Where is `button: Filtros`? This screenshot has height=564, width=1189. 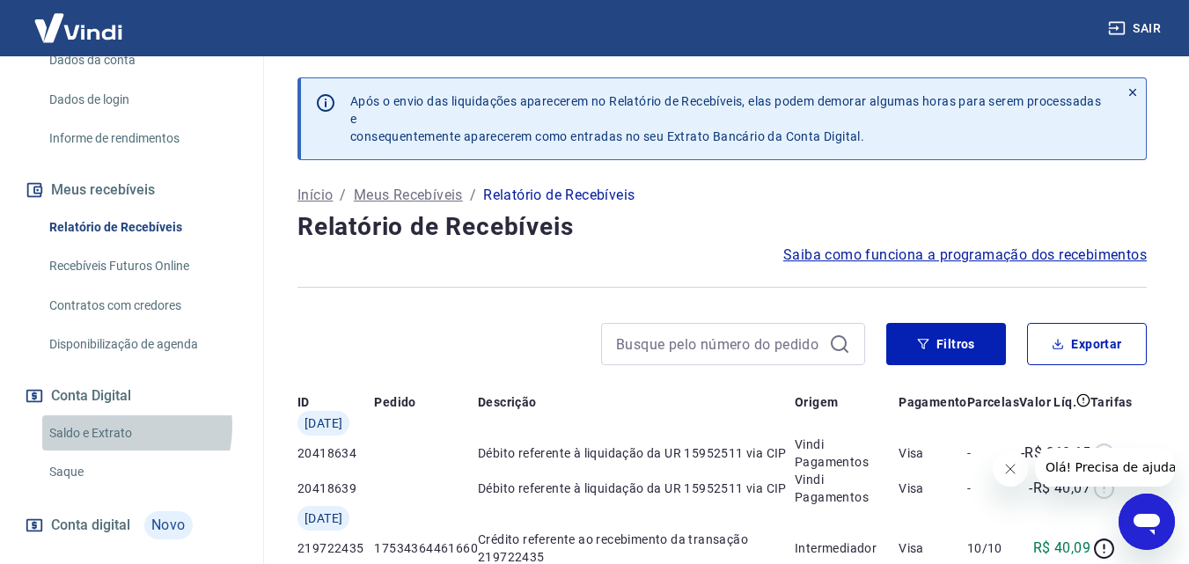 button: Filtros is located at coordinates (946, 344).